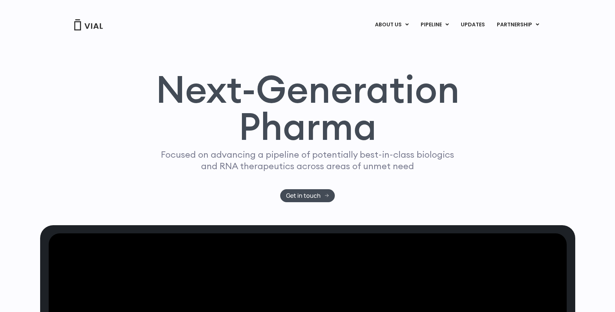 Image resolution: width=615 pixels, height=312 pixels. I want to click on span: Get in touch, so click(303, 196).